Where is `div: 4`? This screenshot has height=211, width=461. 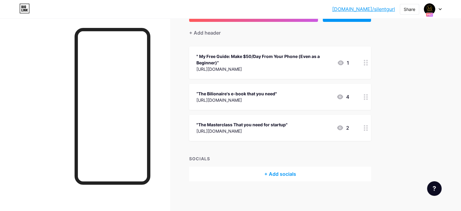 div: 4 is located at coordinates (343, 97).